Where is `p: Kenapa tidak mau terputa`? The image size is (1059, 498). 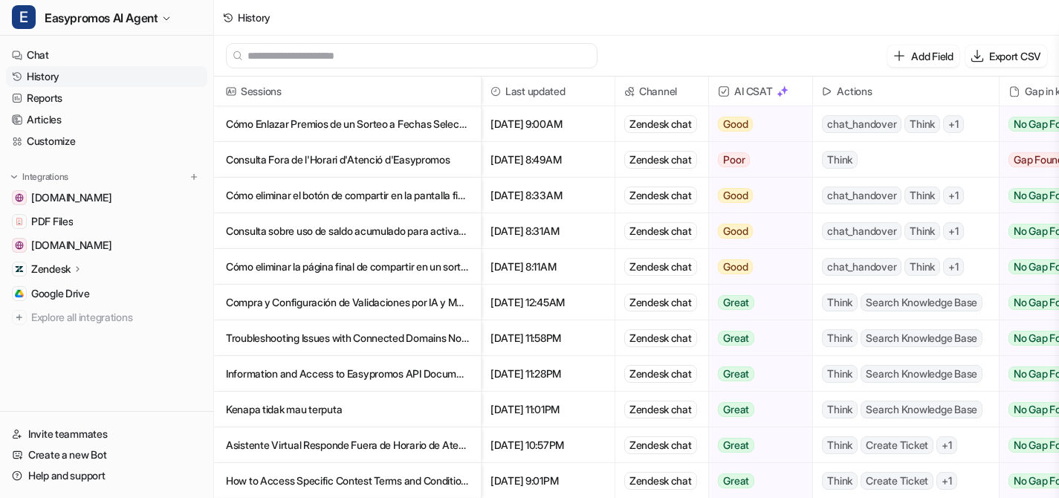 p: Kenapa tidak mau terputa is located at coordinates (347, 410).